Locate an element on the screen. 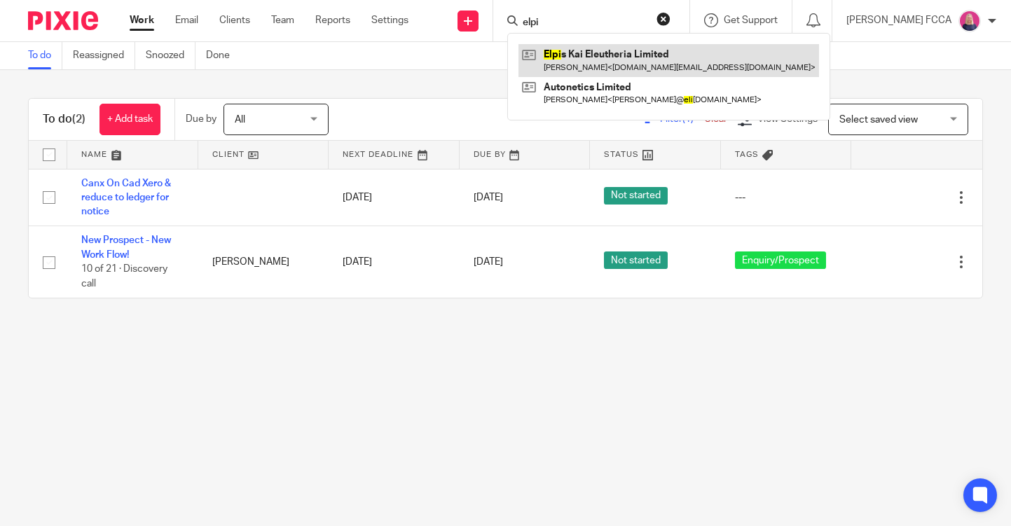 Image resolution: width=1011 pixels, height=526 pixels. a: Reports is located at coordinates (333, 20).